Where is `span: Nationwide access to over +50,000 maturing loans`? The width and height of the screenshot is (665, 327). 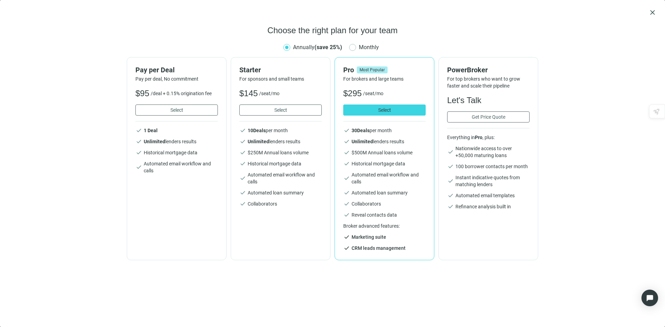
span: Nationwide access to over +50,000 maturing loans is located at coordinates (492, 152).